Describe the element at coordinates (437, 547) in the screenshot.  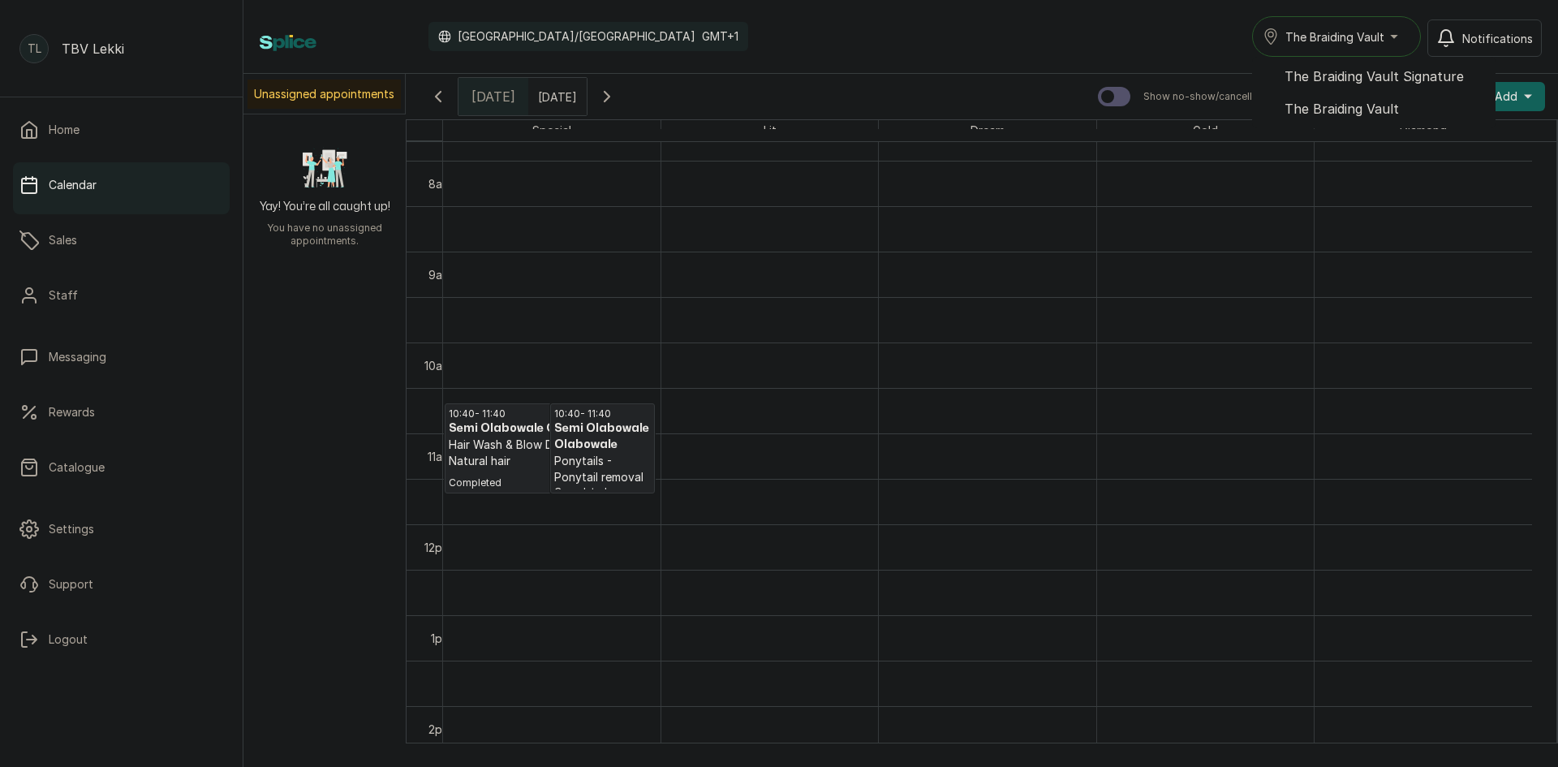
I see `div: 12pm` at that location.